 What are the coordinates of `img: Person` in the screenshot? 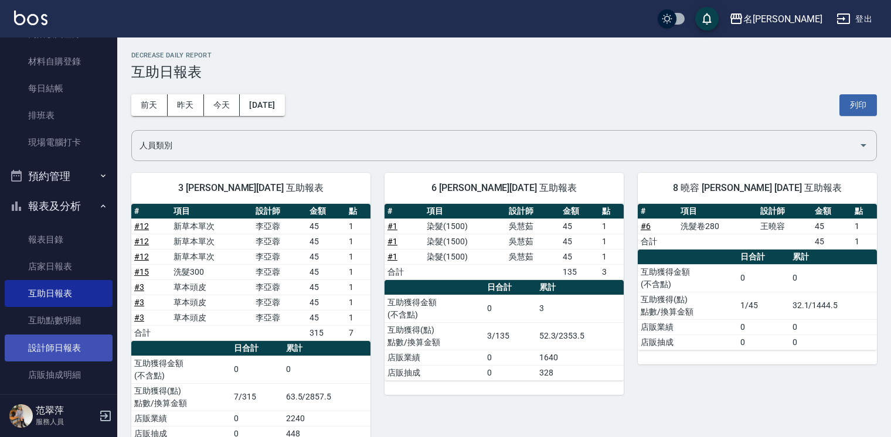 It's located at (21, 416).